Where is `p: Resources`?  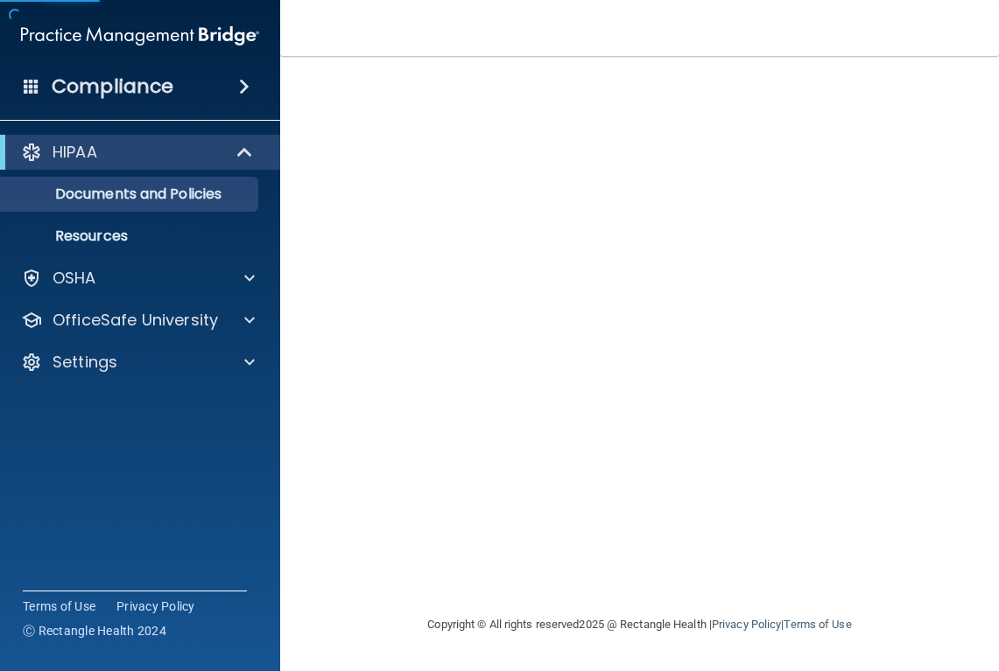
p: Resources is located at coordinates (130, 236).